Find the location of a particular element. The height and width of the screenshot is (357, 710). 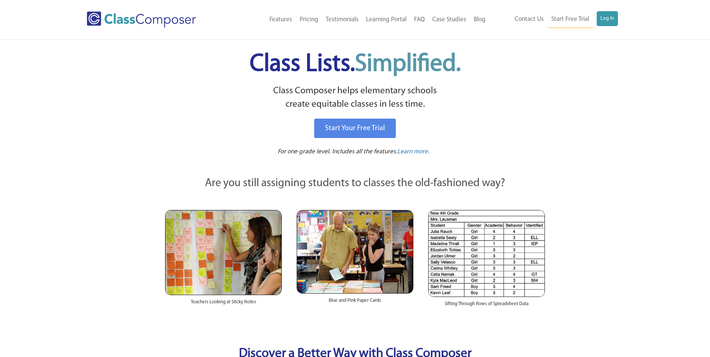

span: Simplified. is located at coordinates (408, 64).